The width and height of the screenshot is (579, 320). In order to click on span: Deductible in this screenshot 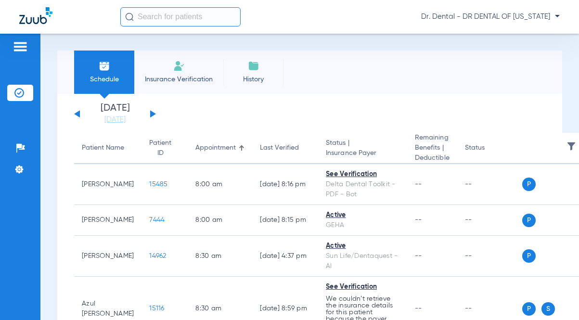, I will do `click(432, 158)`.